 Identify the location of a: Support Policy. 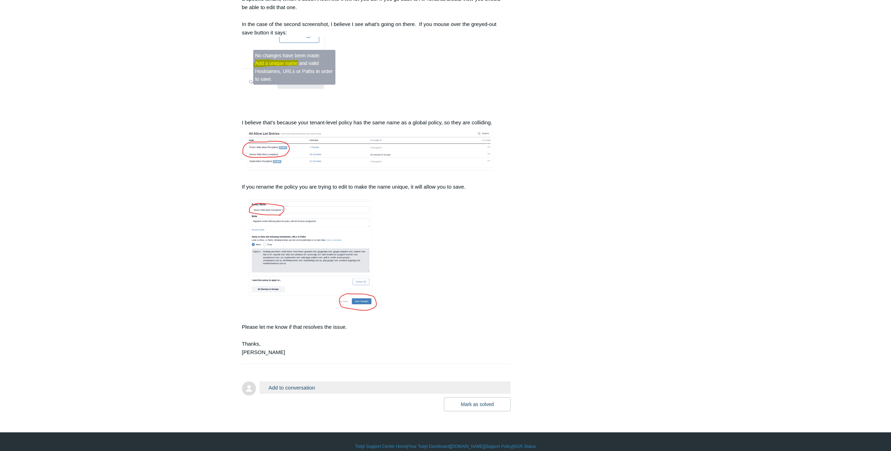
(499, 447).